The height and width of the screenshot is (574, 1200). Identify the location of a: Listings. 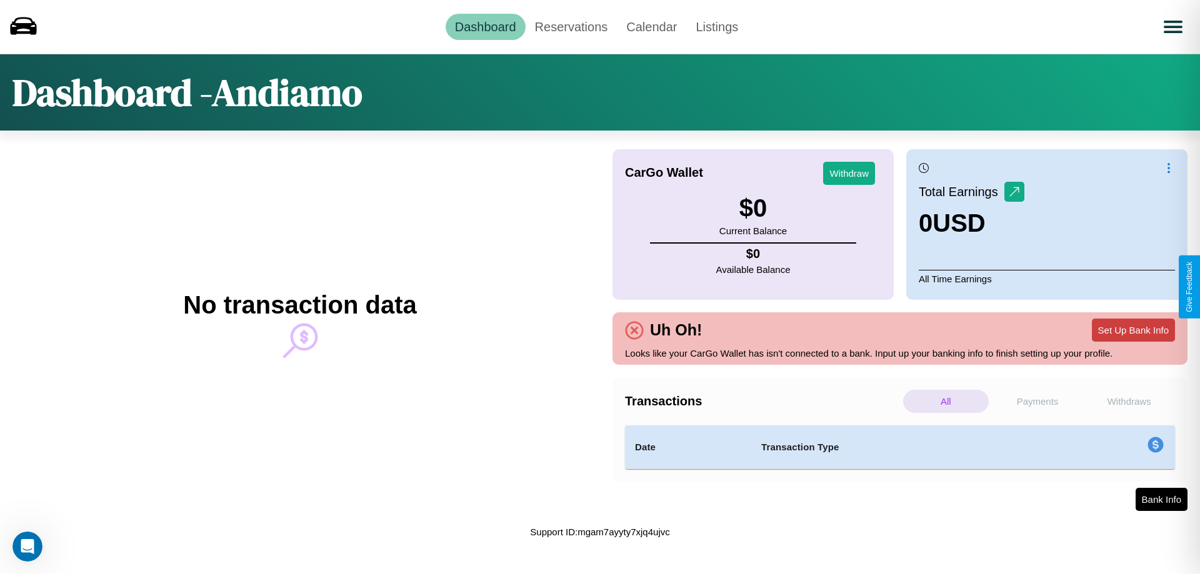
(717, 27).